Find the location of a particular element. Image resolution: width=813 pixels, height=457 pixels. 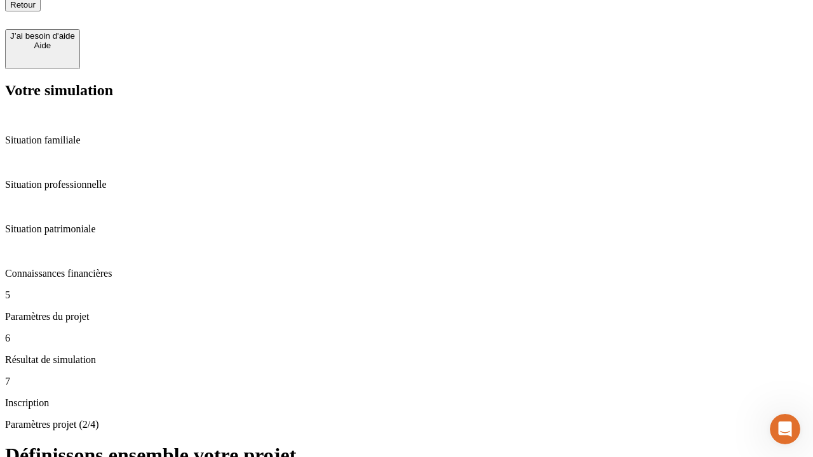

p: Situation familiale is located at coordinates (407, 140).